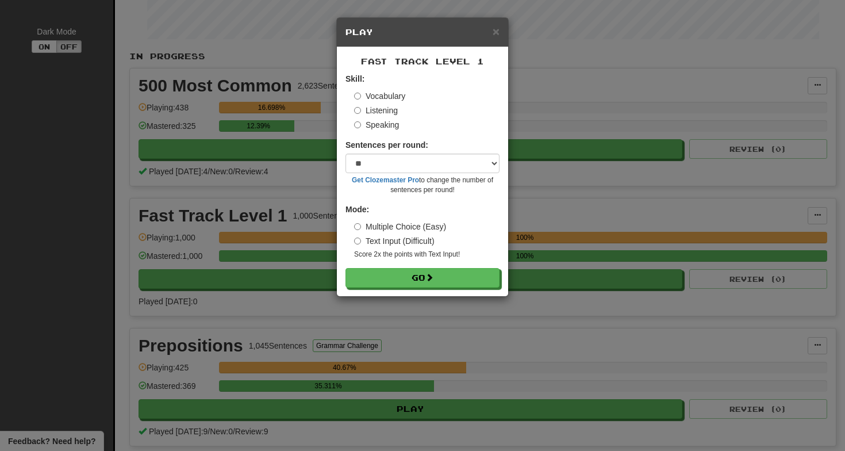  What do you see at coordinates (422, 32) in the screenshot?
I see `h5: Play` at bounding box center [422, 32].